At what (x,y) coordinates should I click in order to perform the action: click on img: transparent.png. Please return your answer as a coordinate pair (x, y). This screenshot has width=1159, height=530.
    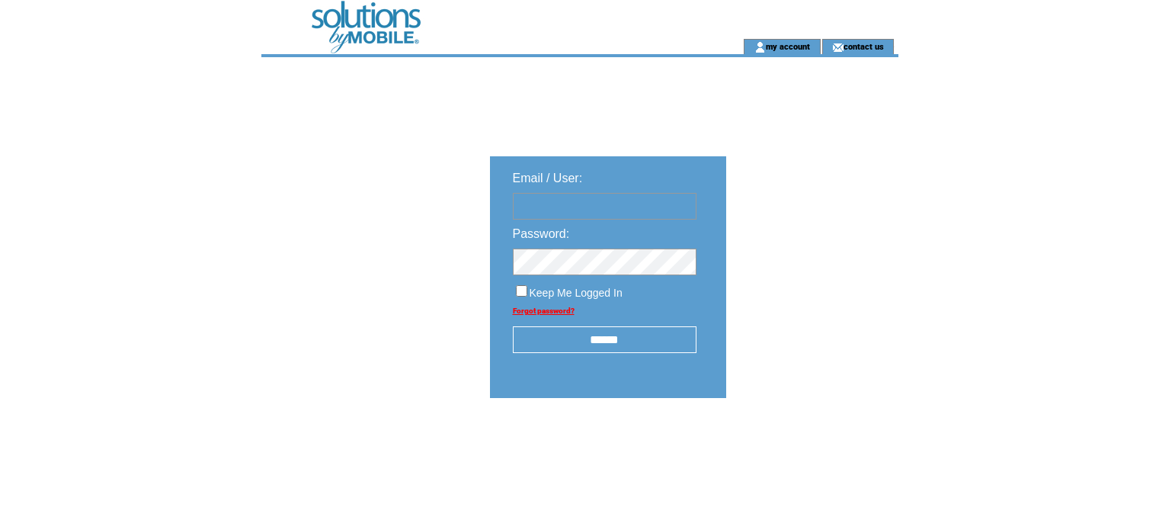
    Looking at the image, I should click on (809, 445).